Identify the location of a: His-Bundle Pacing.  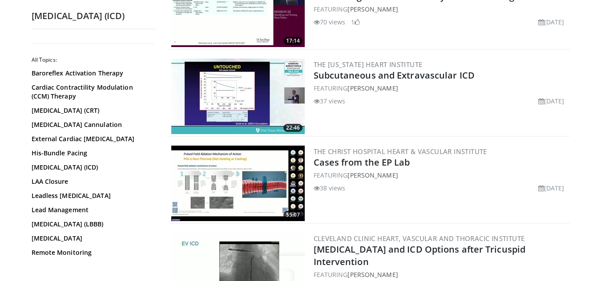
(92, 153).